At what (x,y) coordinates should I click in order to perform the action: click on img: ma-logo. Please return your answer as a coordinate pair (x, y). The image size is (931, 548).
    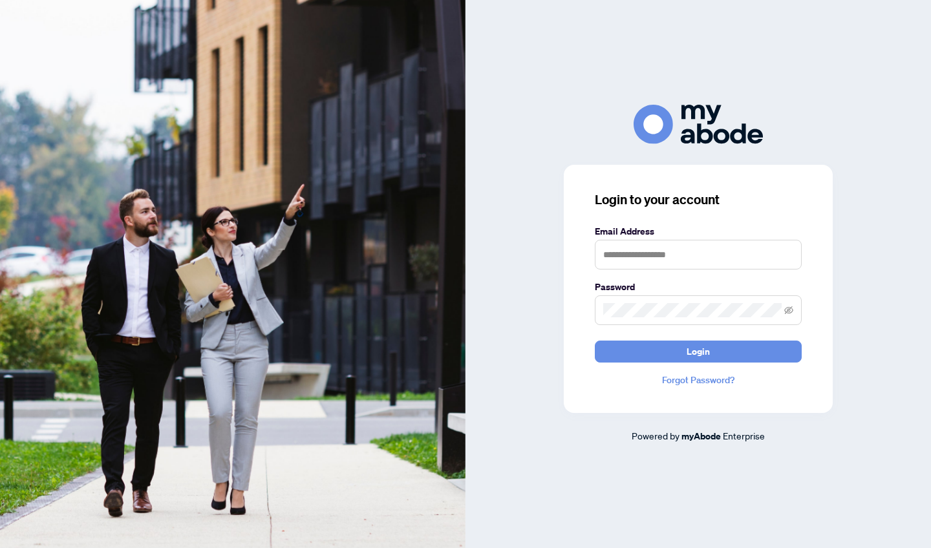
    Looking at the image, I should click on (698, 124).